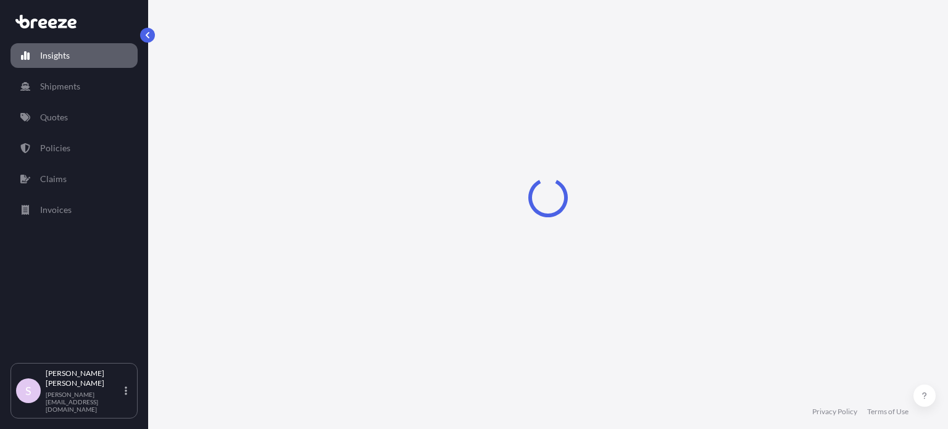 The image size is (948, 429). I want to click on a: Terms of Use, so click(888, 412).